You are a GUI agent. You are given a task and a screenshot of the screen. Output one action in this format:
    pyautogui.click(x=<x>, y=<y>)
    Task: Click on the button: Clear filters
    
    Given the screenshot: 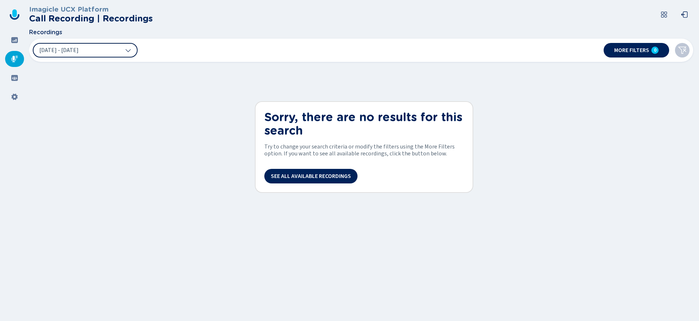 What is the action you would take?
    pyautogui.click(x=682, y=50)
    